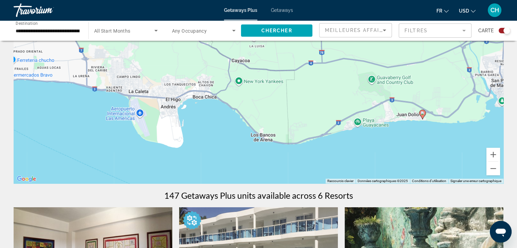  Describe the element at coordinates (476, 181) in the screenshot. I see `a: Signaler une erreur cartographique` at that location.